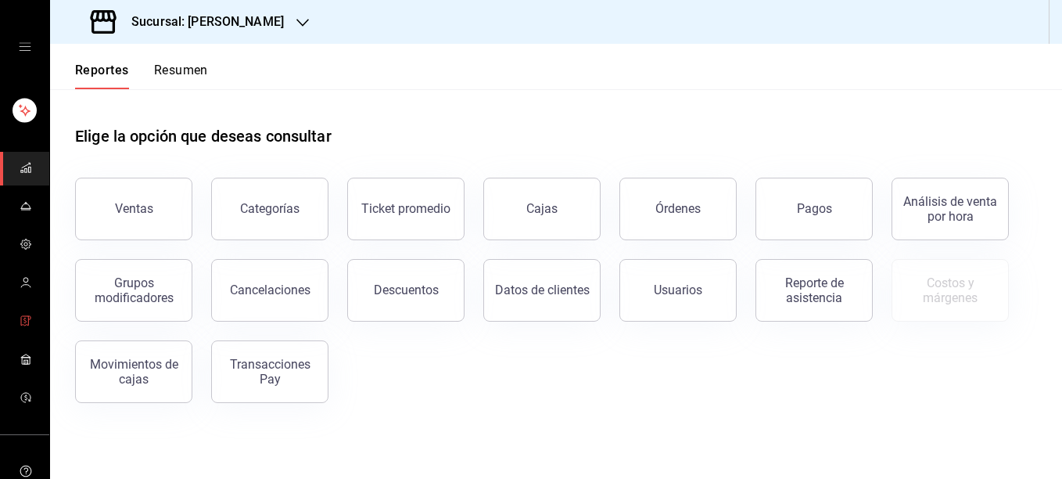 This screenshot has width=1062, height=479. What do you see at coordinates (134, 208) in the screenshot?
I see `div: Ventas` at bounding box center [134, 208].